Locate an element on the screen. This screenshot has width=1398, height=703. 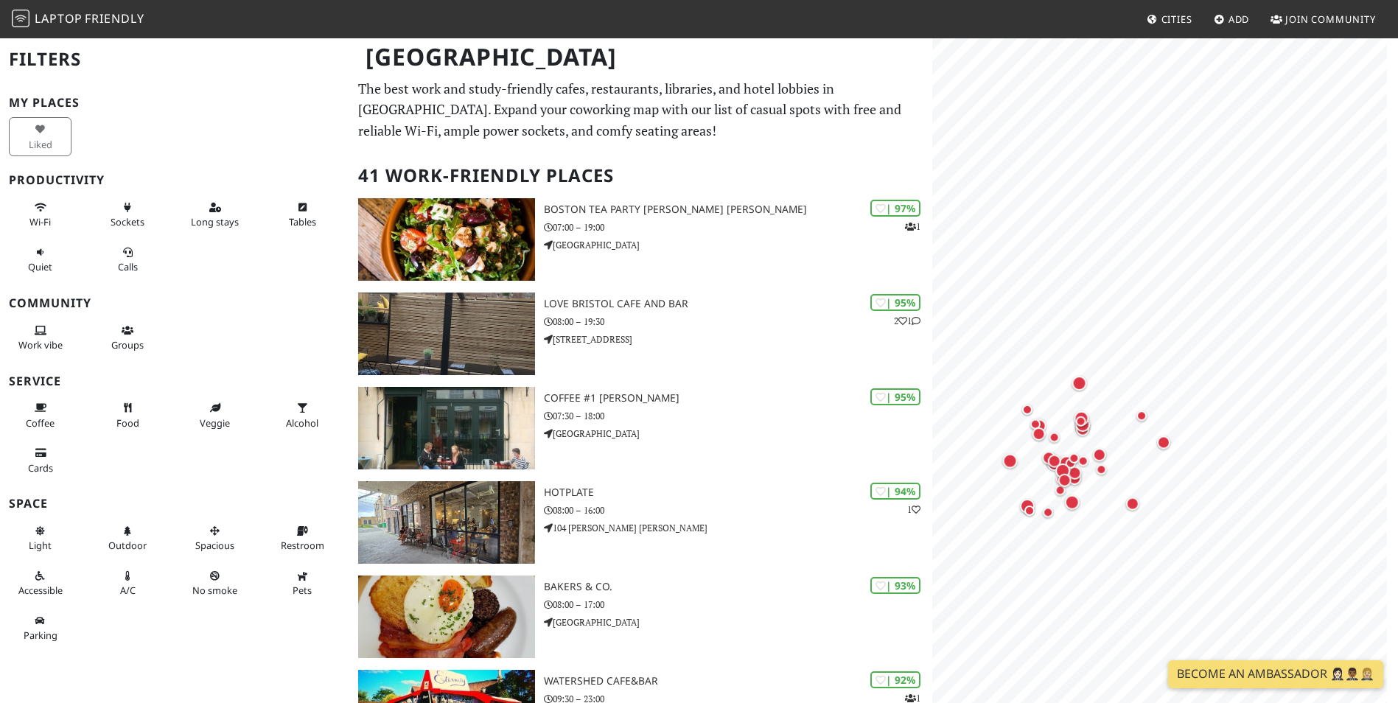
h3: Hotplate is located at coordinates (738, 492).